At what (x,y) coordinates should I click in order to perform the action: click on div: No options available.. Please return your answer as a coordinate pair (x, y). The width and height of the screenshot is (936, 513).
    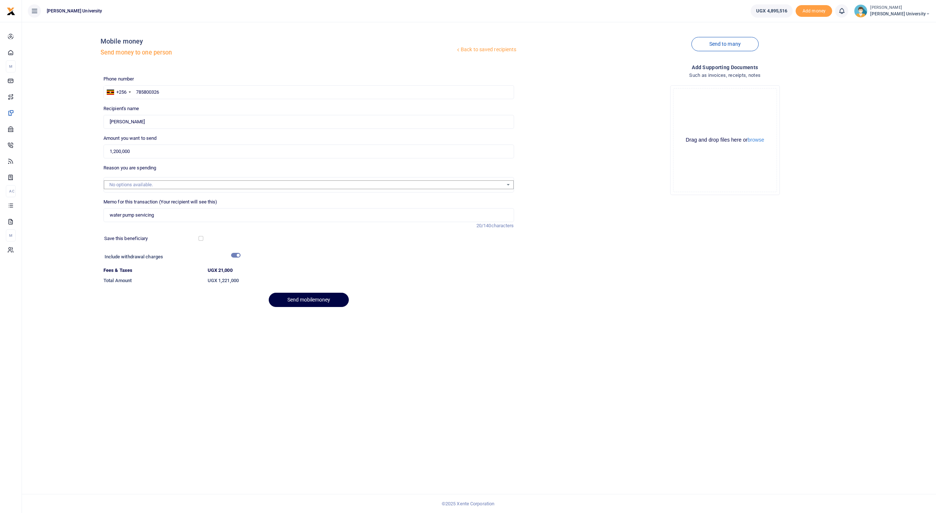
    Looking at the image, I should click on (306, 185).